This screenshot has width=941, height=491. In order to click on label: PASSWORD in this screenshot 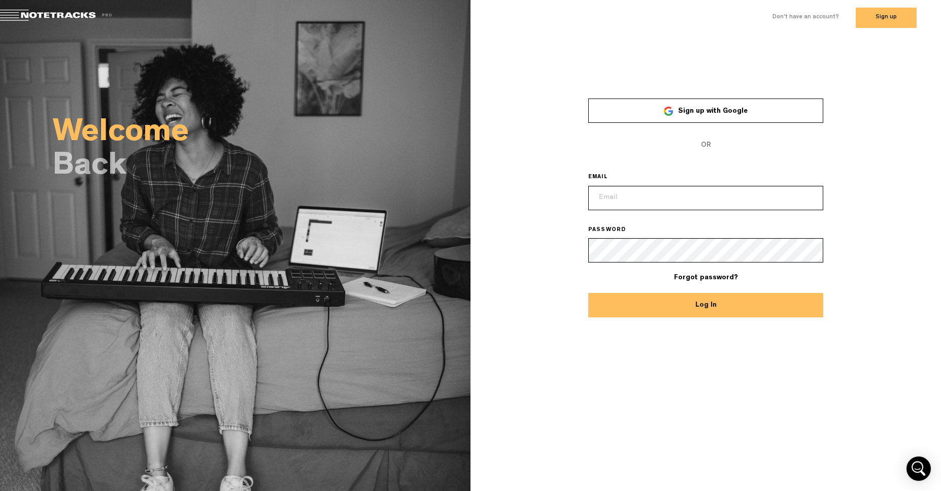, I will do `click(614, 230)`.